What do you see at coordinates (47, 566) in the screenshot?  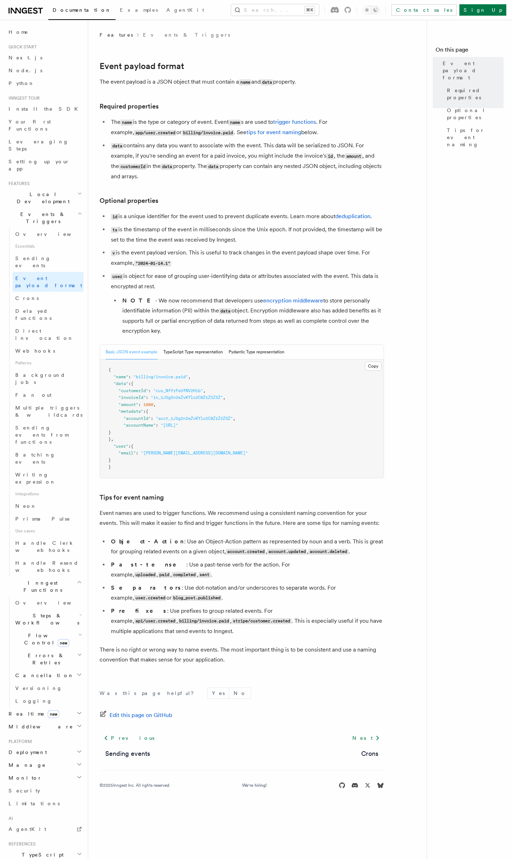 I see `span: Handle Resend webhooks` at bounding box center [47, 566].